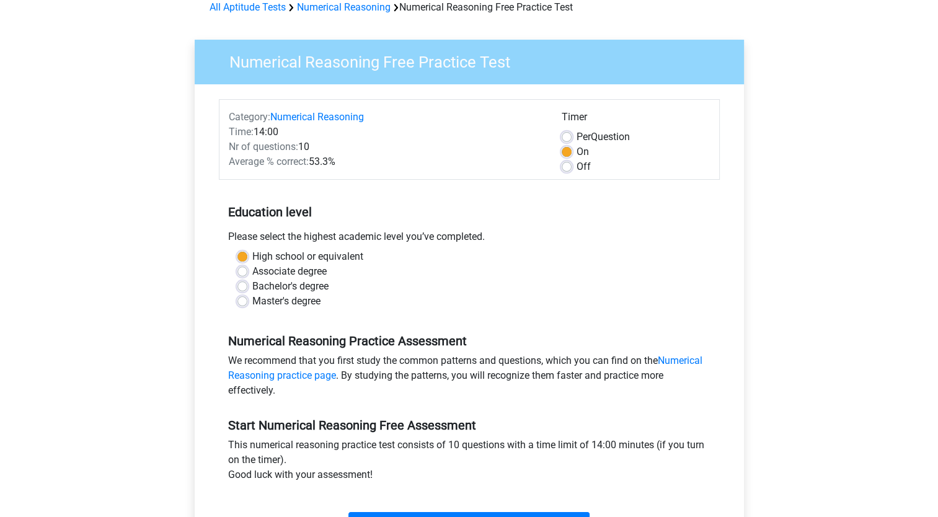  Describe the element at coordinates (386, 132) in the screenshot. I see `div: 14:00` at that location.